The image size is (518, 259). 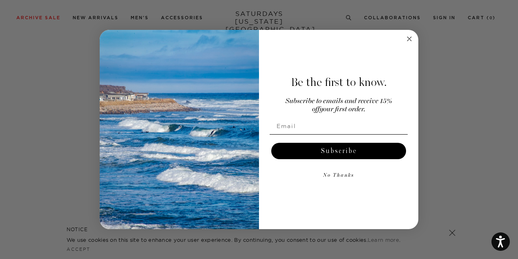 I want to click on img: 125c788d-000d-4f3e-b05a-1b92b2a23ec9.jpeg, so click(x=179, y=130).